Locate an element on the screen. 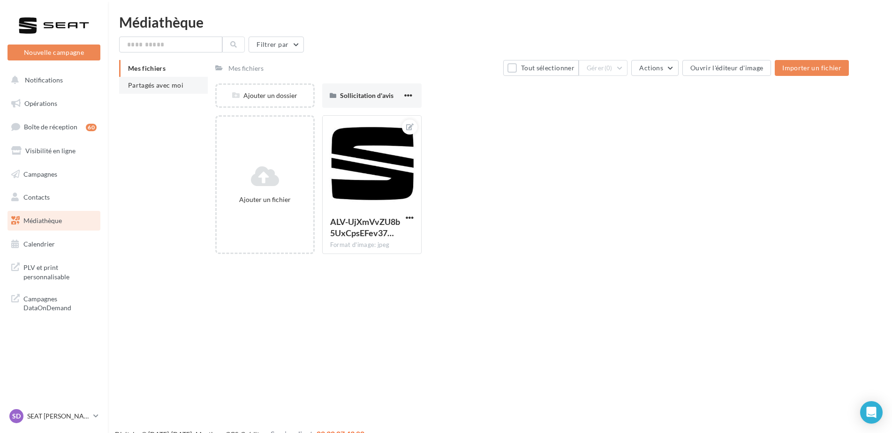 The height and width of the screenshot is (433, 892). span: Partagés avec moi is located at coordinates (156, 85).